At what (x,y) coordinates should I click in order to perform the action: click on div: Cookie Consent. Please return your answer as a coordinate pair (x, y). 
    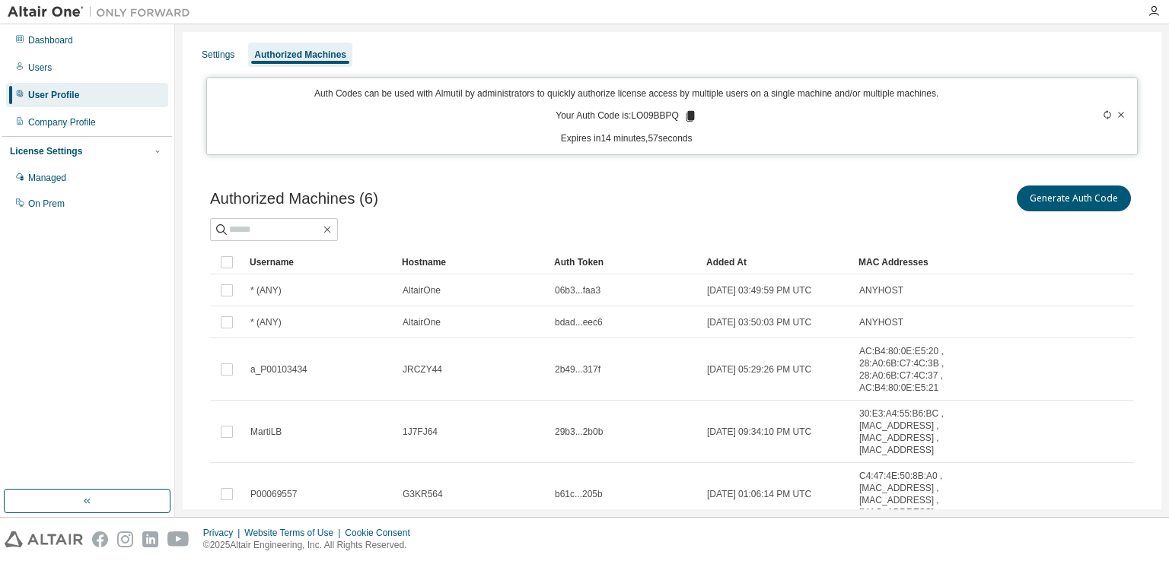
    Looking at the image, I should click on (381, 533).